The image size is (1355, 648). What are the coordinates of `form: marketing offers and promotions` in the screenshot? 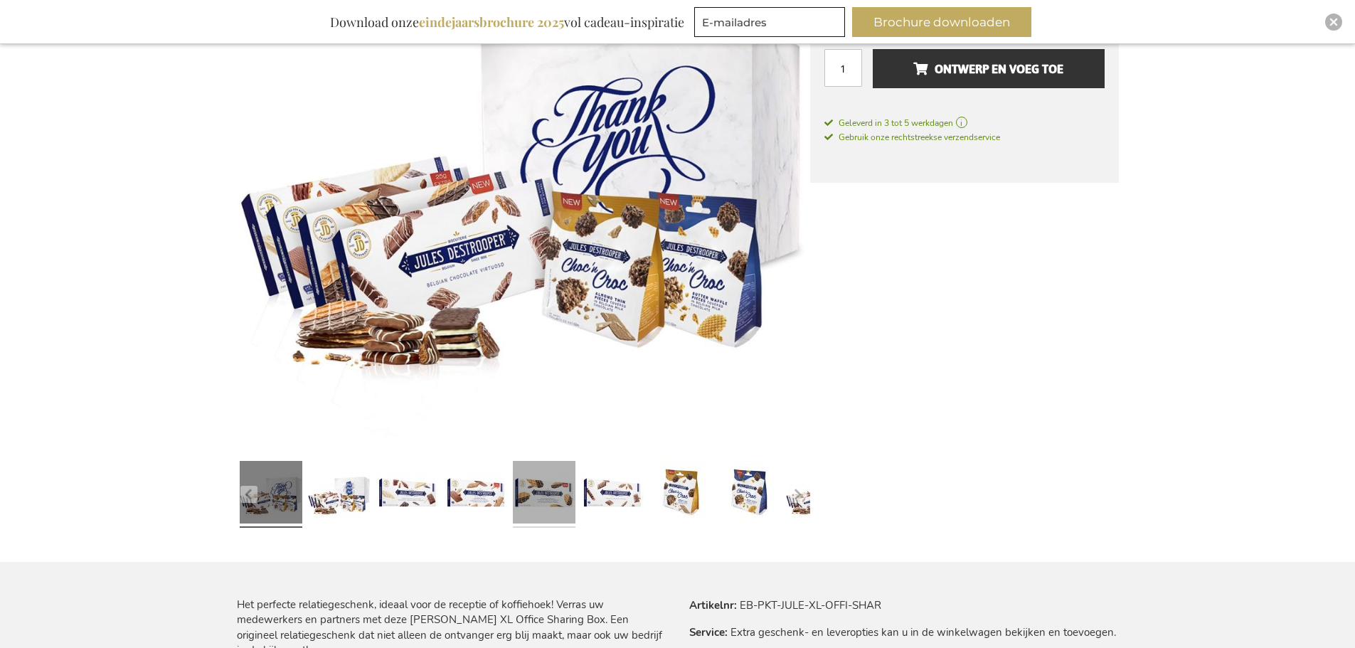 It's located at (772, 24).